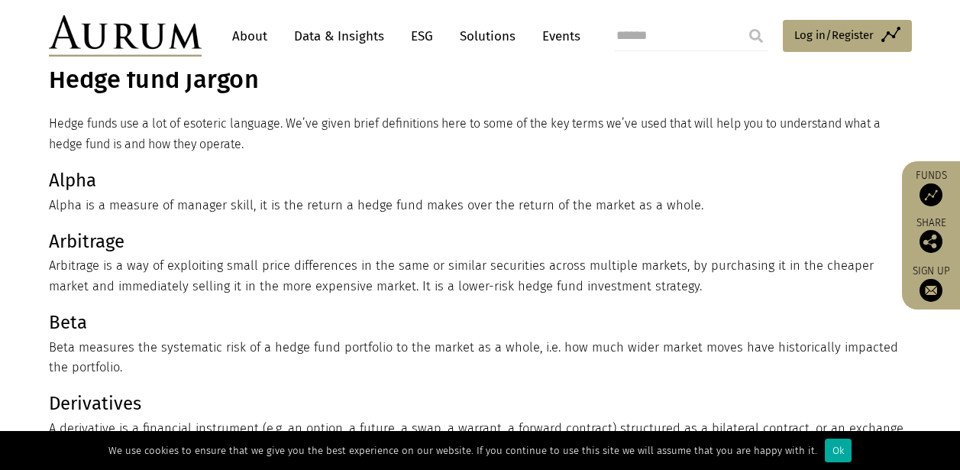 The width and height of the screenshot is (960, 470). What do you see at coordinates (478, 79) in the screenshot?
I see `h1: Hedge fund jargon` at bounding box center [478, 79].